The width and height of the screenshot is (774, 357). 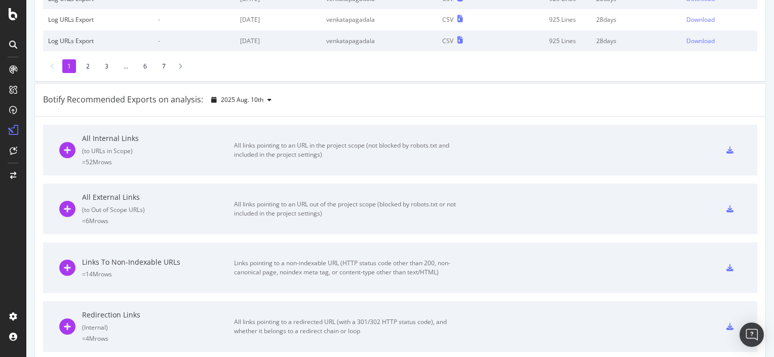 I want to click on span: 2025 Aug. 10th, so click(x=242, y=99).